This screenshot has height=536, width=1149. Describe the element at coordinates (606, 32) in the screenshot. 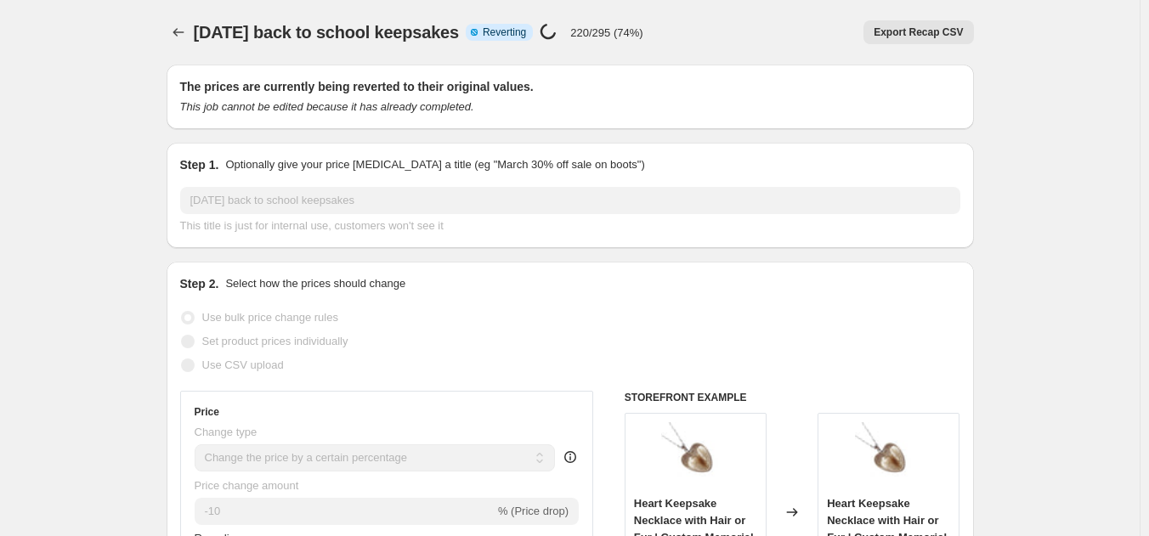

I see `p: 220/295 (74%)` at that location.